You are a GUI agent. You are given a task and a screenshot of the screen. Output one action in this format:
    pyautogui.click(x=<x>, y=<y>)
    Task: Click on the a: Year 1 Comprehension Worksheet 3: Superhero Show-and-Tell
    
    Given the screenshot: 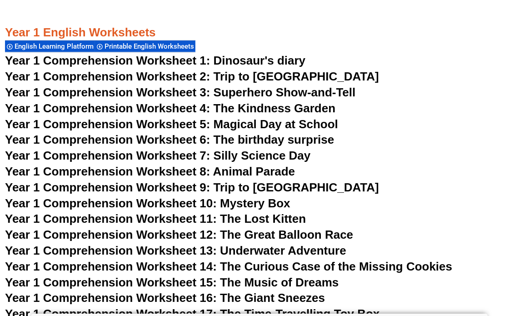 What is the action you would take?
    pyautogui.click(x=180, y=92)
    